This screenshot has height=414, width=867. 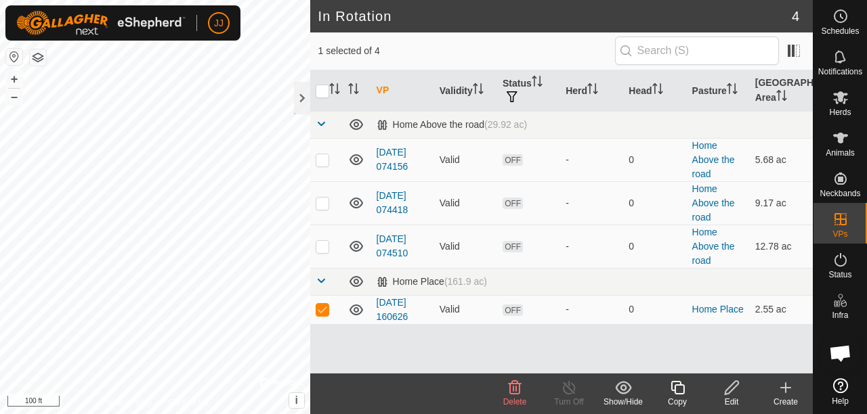 I want to click on div: Copy, so click(x=677, y=402).